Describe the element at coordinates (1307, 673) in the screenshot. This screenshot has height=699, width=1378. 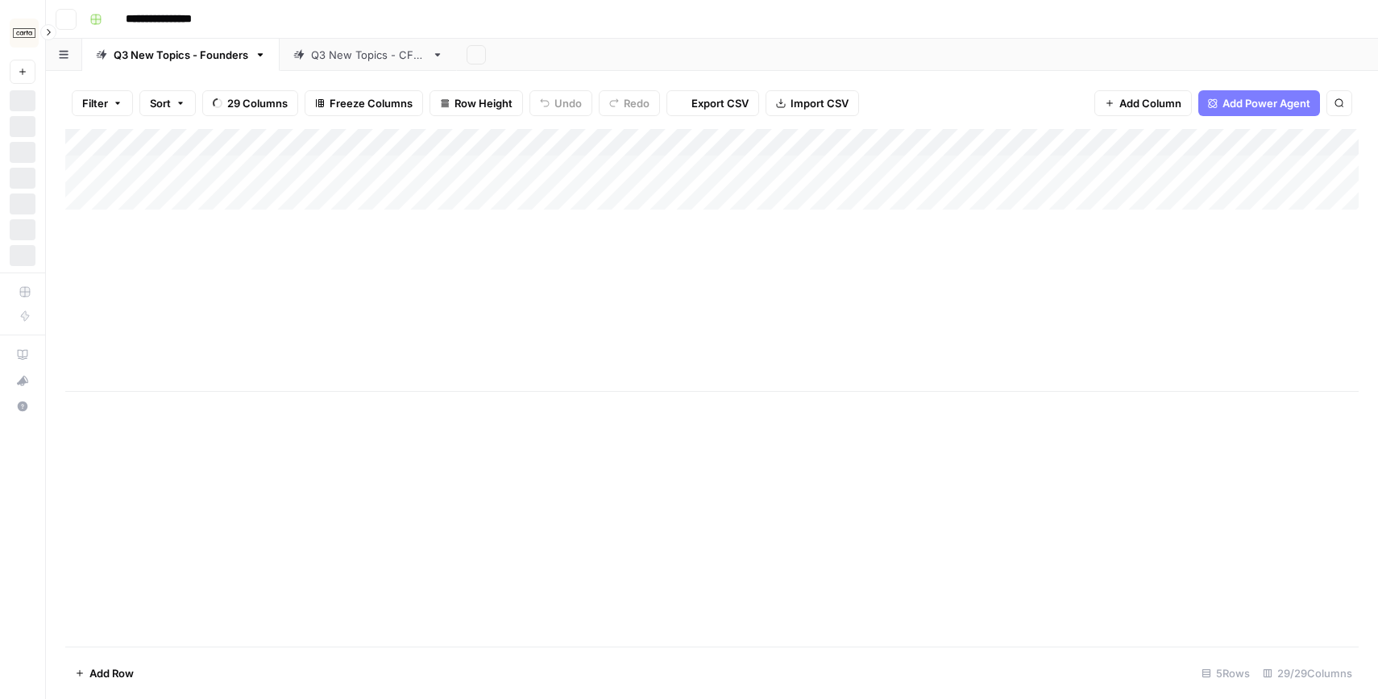
I see `div: 29/29 Columns` at that location.